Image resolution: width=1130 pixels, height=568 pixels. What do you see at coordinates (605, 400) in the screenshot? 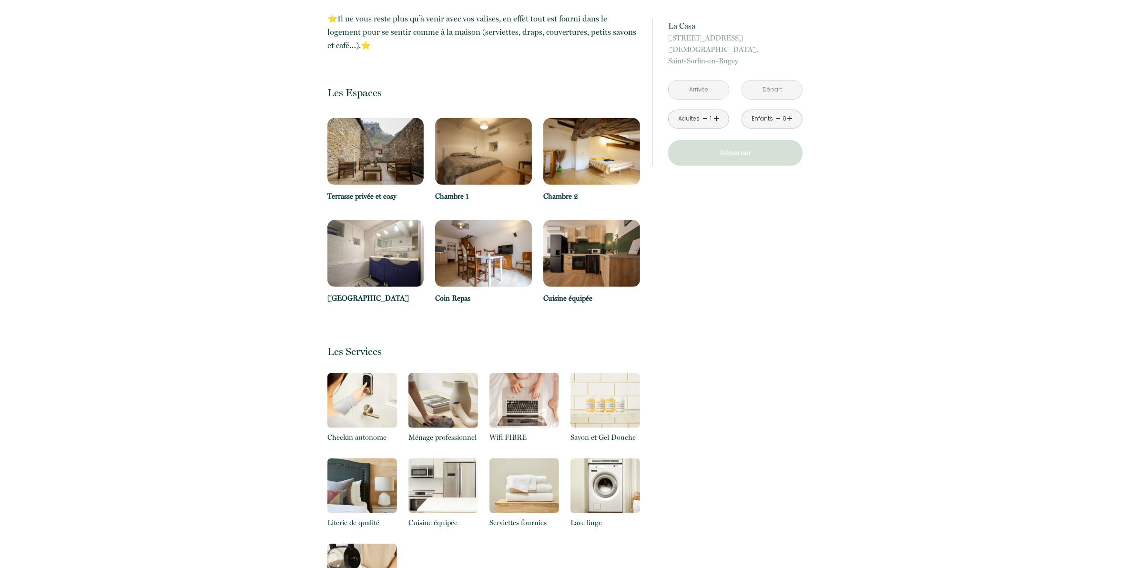
I see `img: 16317118070204.png` at bounding box center [605, 400].